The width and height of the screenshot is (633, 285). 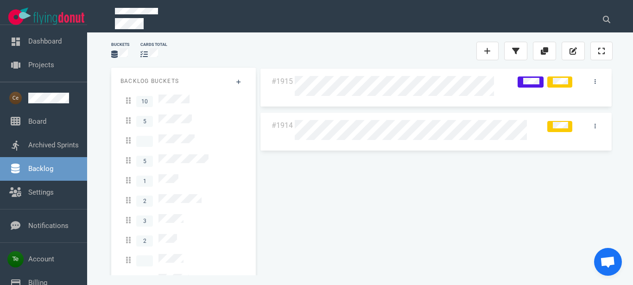 What do you see at coordinates (48, 226) in the screenshot?
I see `a: Notifications` at bounding box center [48, 226].